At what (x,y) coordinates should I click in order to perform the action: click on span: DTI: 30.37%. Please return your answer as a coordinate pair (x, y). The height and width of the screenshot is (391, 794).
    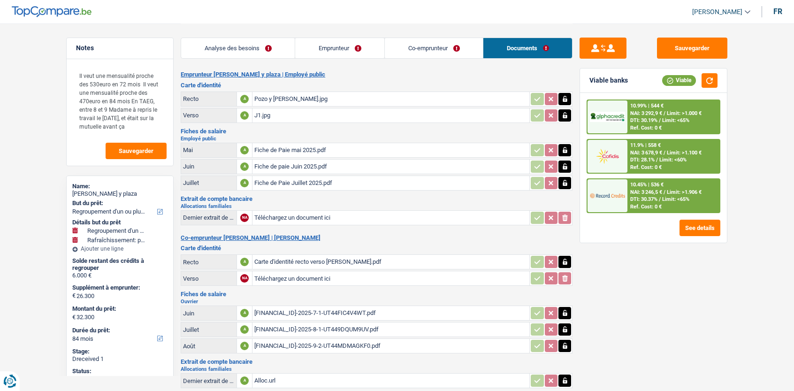
    Looking at the image, I should click on (644, 199).